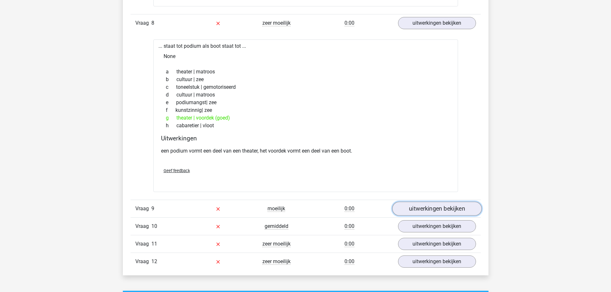 The image size is (611, 292). I want to click on span: gemiddeld, so click(276, 226).